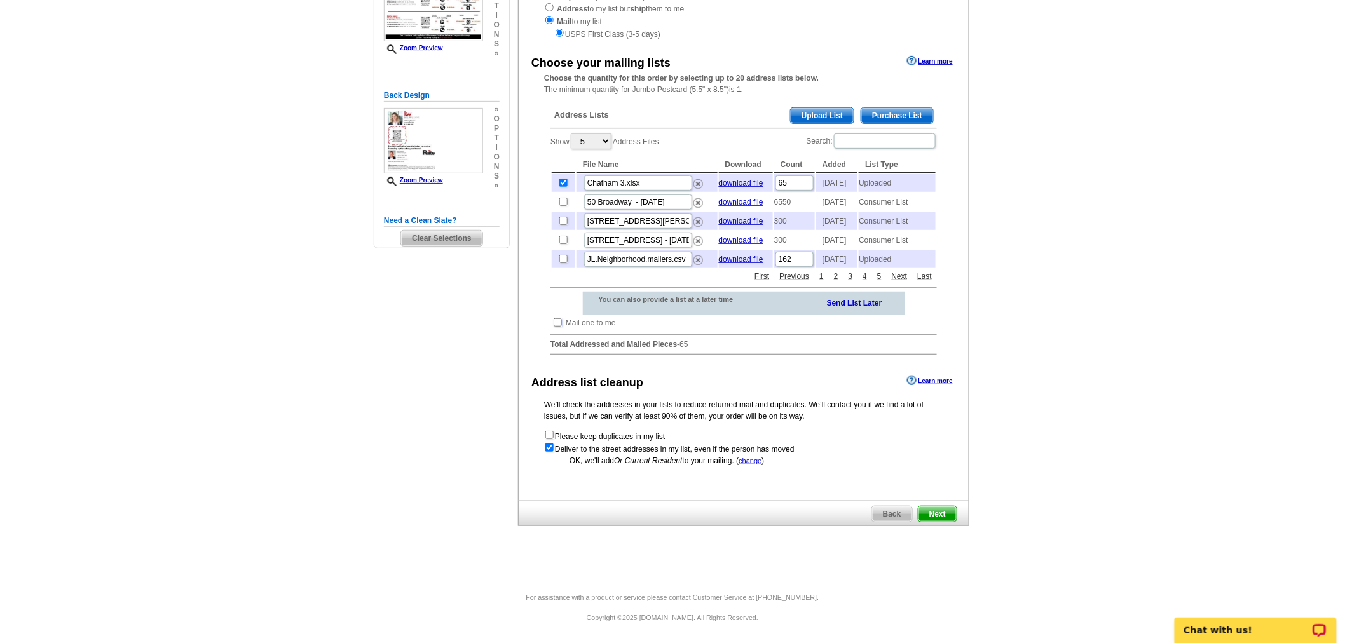 The width and height of the screenshot is (1345, 643). What do you see at coordinates (892, 514) in the screenshot?
I see `a: Back` at bounding box center [892, 514].